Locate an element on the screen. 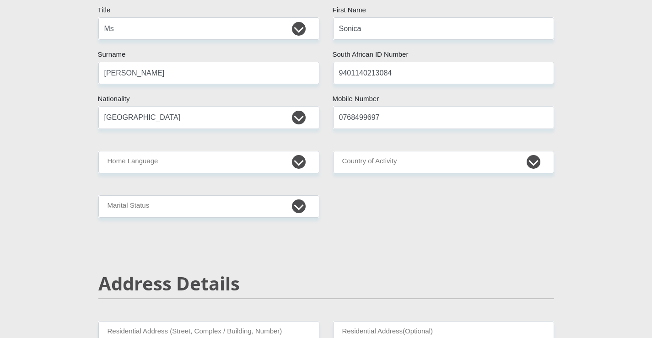  input: First Name is located at coordinates (444, 28).